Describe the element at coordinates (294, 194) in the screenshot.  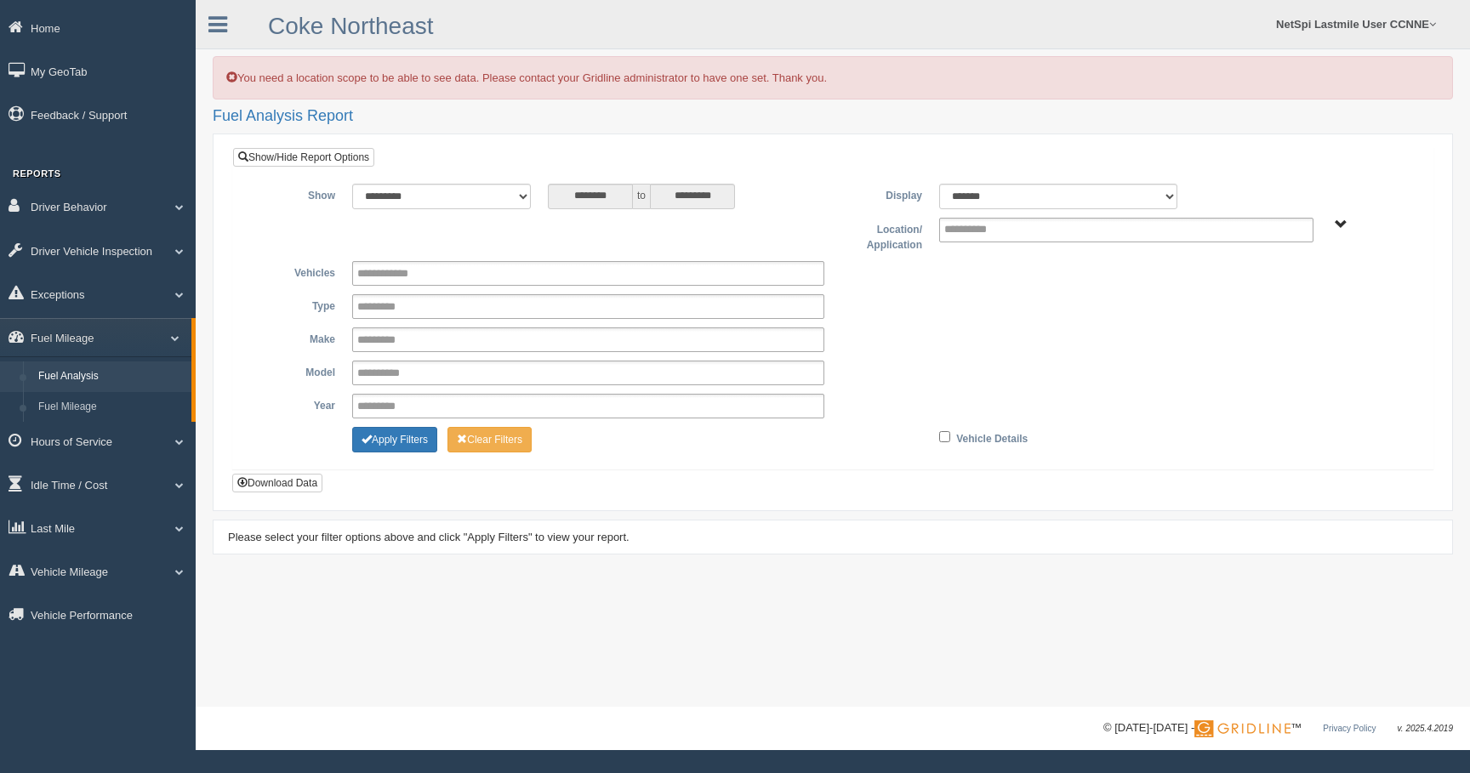
I see `label: Show` at that location.